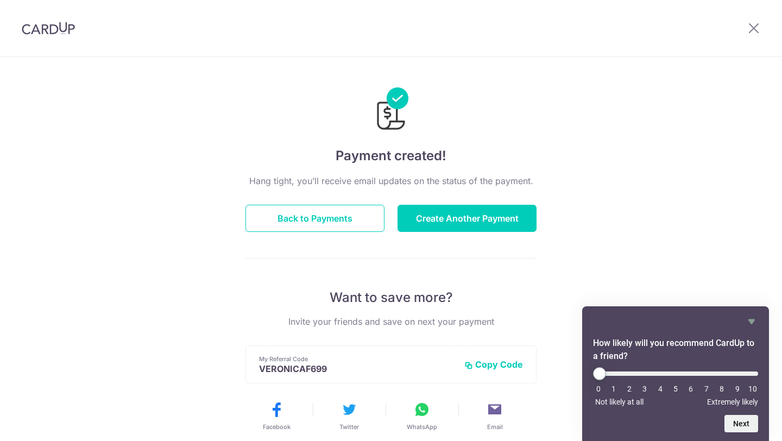  What do you see at coordinates (722, 389) in the screenshot?
I see `li: 8` at bounding box center [722, 389].